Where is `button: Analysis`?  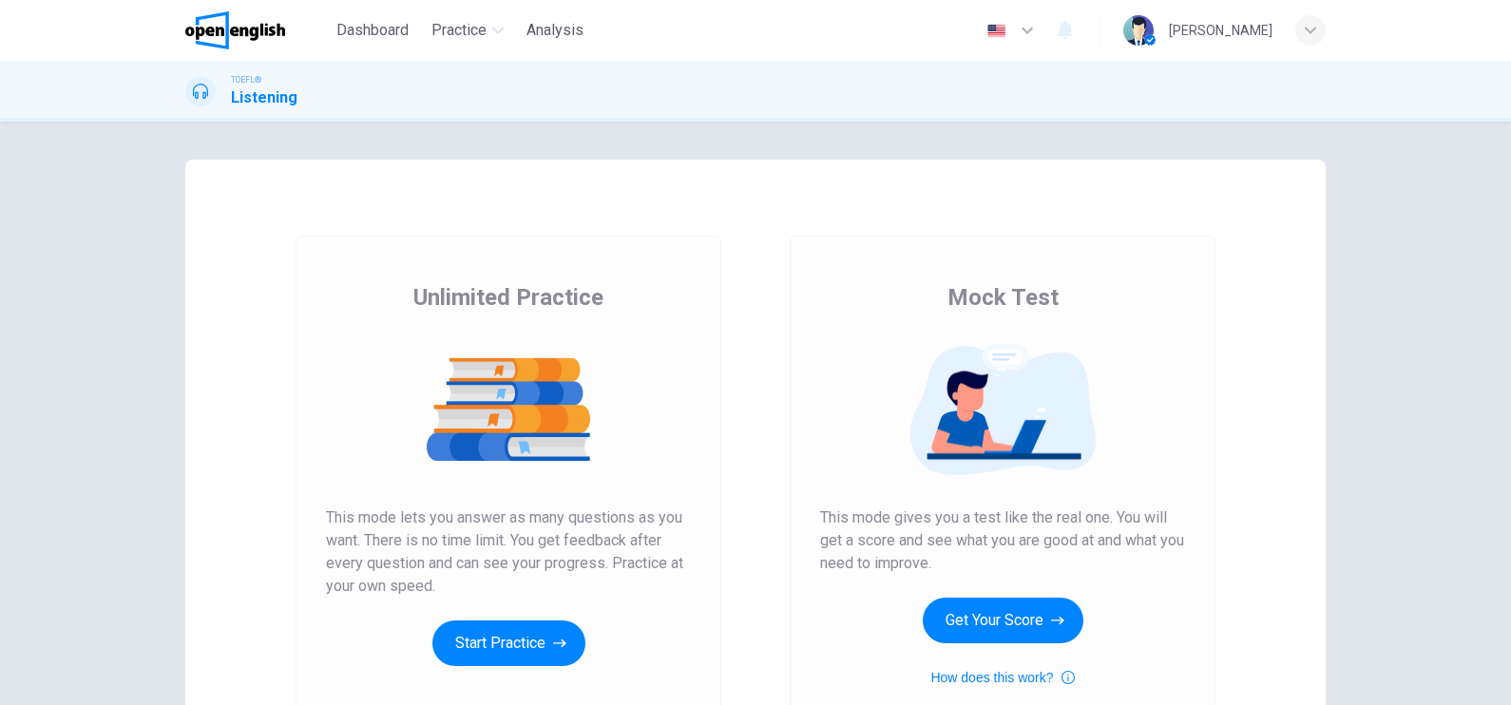
button: Analysis is located at coordinates (555, 30).